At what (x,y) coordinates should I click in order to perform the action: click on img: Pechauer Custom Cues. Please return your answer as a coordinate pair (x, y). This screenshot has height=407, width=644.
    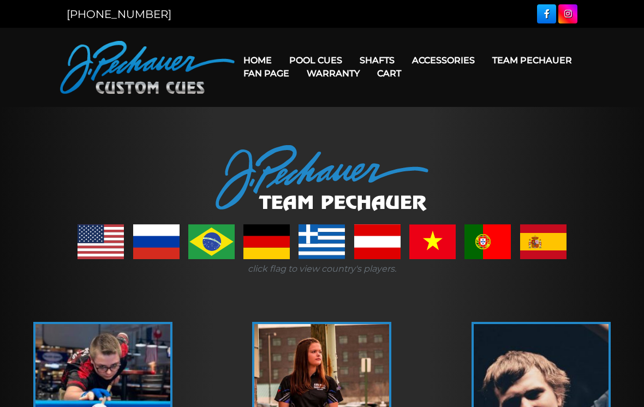
    Looking at the image, I should click on (147, 67).